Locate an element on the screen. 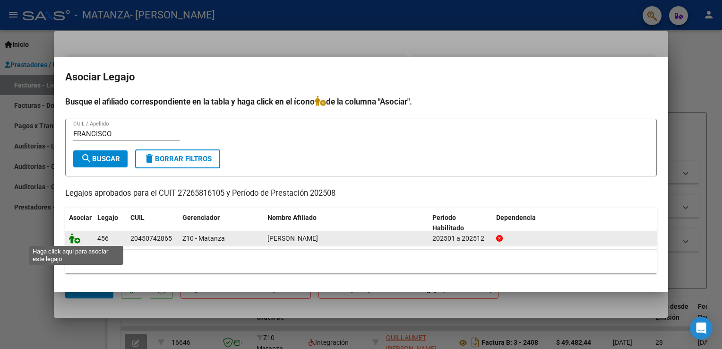  button: Buscar is located at coordinates (100, 159).